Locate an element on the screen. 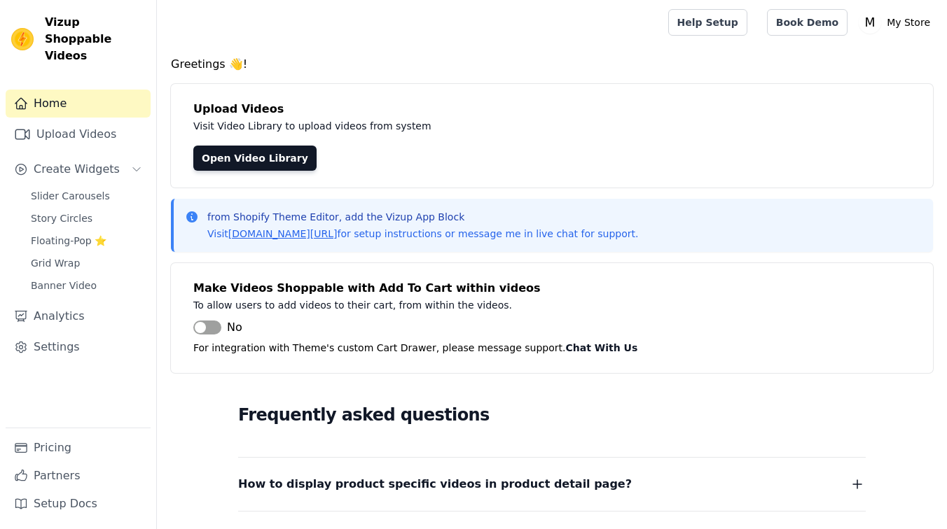 This screenshot has width=947, height=529. a: Help Setup is located at coordinates (707, 22).